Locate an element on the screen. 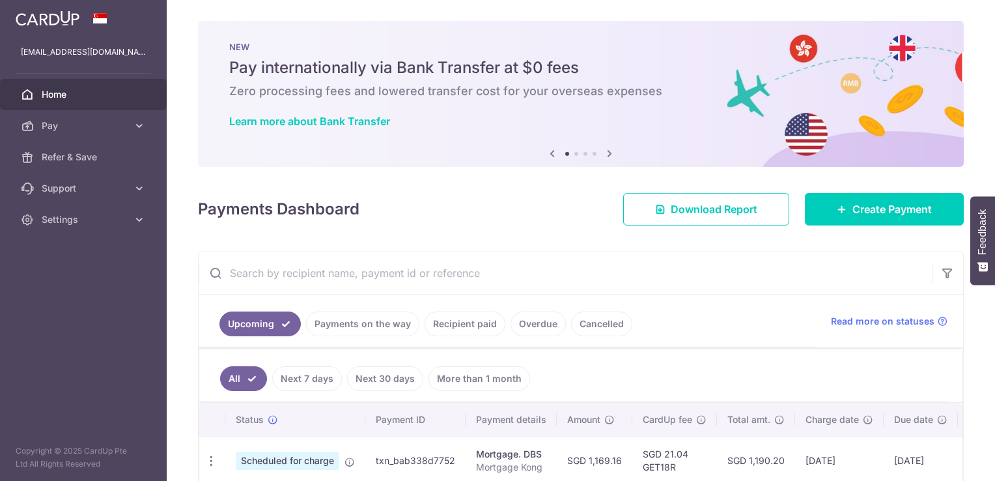  span: Support is located at coordinates (85, 188).